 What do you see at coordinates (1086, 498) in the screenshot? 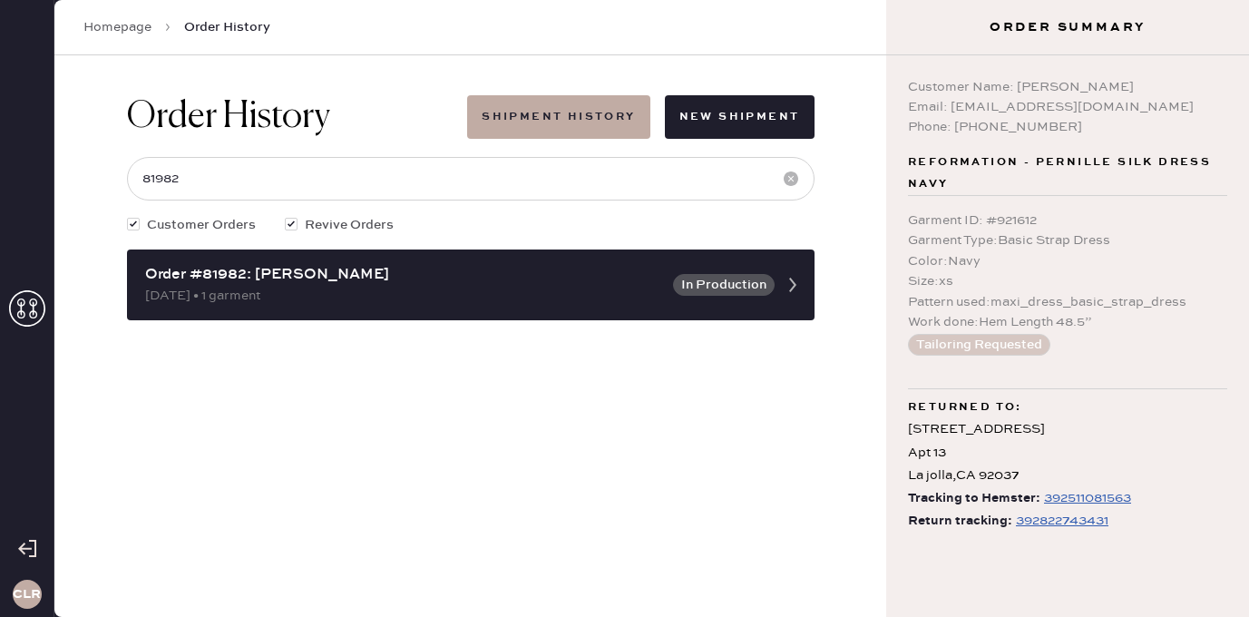
I see `a: 392511081563` at bounding box center [1086, 498].